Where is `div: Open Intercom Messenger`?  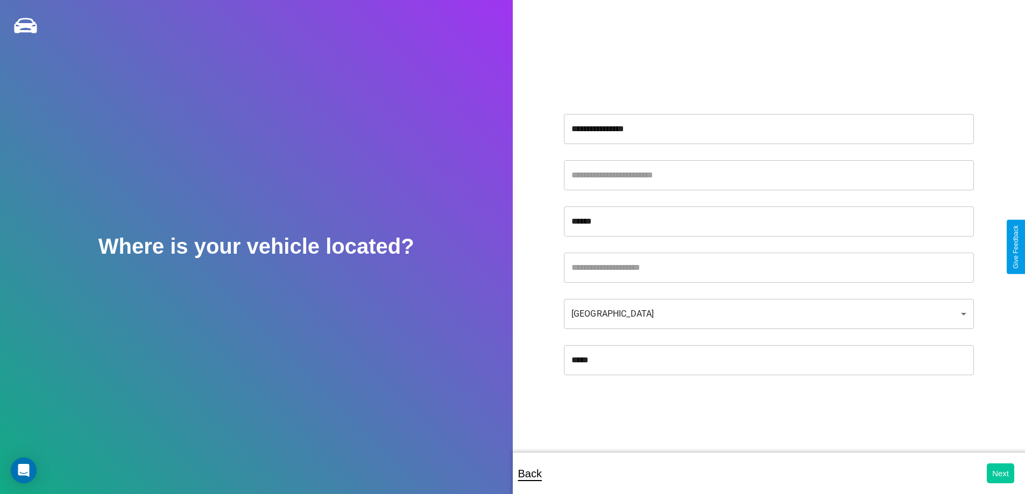 div: Open Intercom Messenger is located at coordinates (24, 471).